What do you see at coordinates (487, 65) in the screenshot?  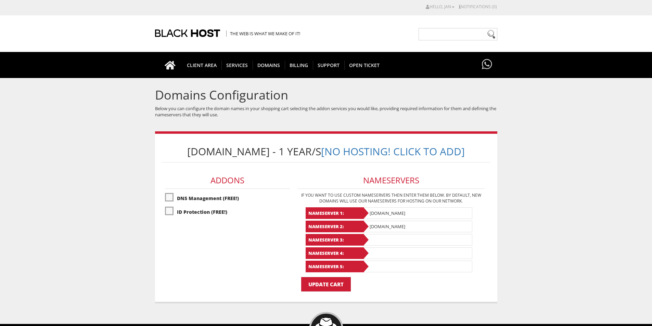 I see `div: Have questions?` at bounding box center [487, 65].